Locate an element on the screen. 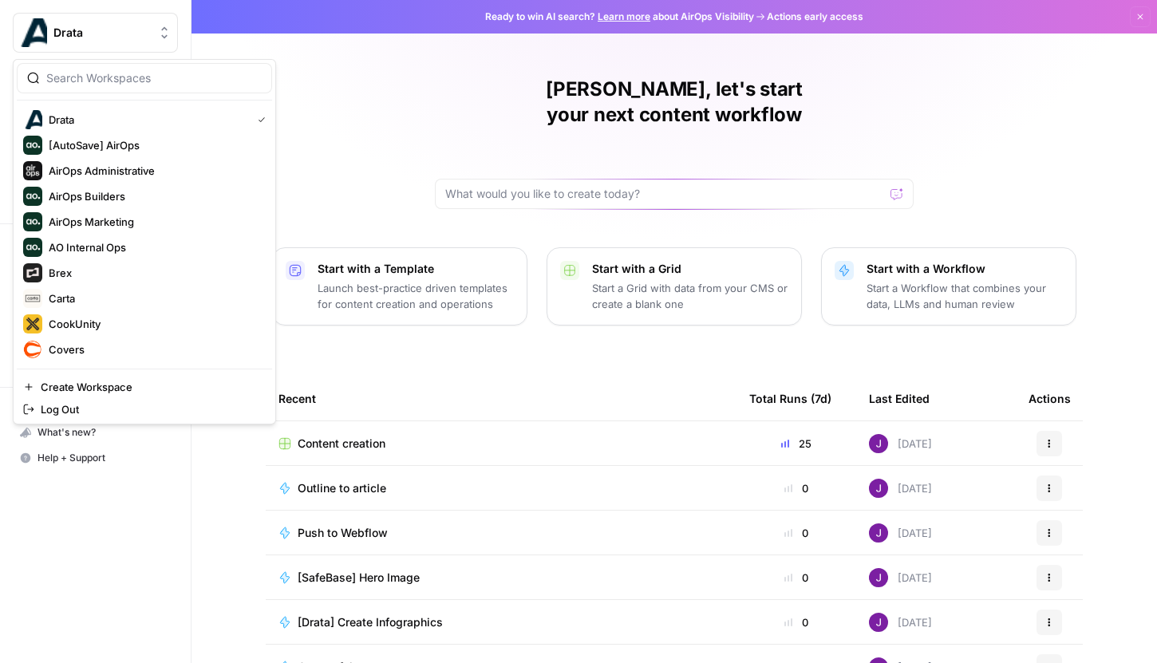 The image size is (1157, 663). button: Start with a GridStart a Grid with data from your CMS or create a blank one is located at coordinates (674, 287).